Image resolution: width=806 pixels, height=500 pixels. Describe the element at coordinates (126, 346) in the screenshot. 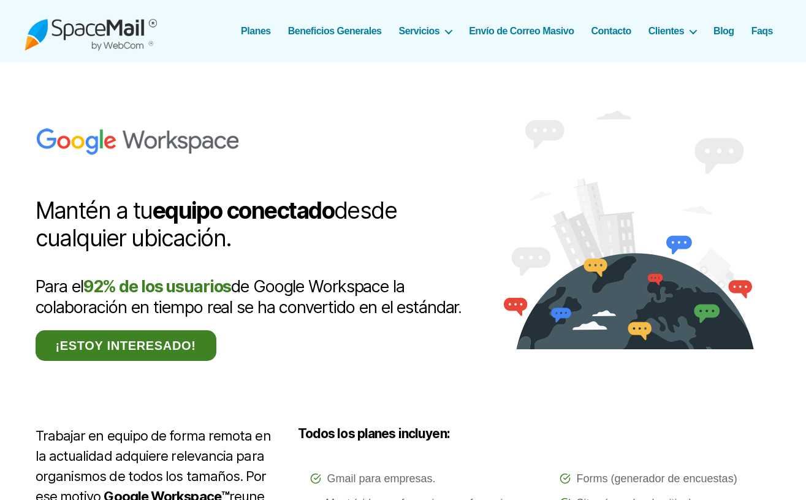

I see `a: ¡Estoy interesado!` at that location.